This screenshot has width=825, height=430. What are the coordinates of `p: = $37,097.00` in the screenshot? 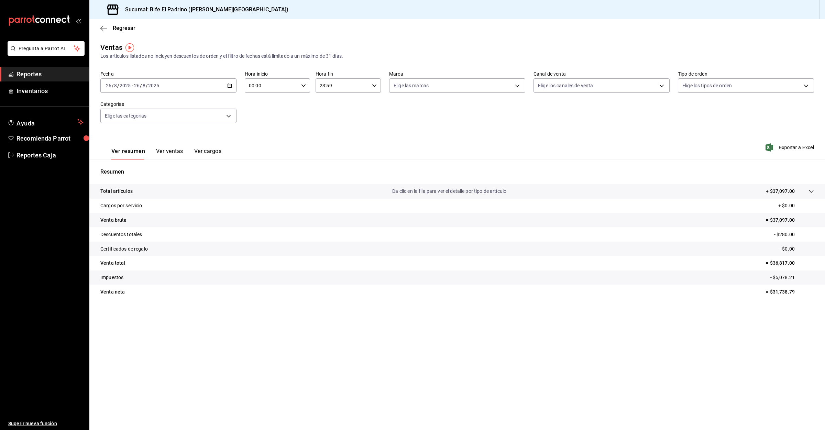 It's located at (790, 220).